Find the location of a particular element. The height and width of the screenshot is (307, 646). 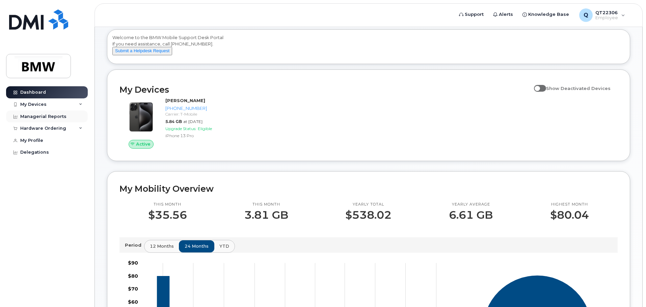

tspan: $90 is located at coordinates (133, 263).